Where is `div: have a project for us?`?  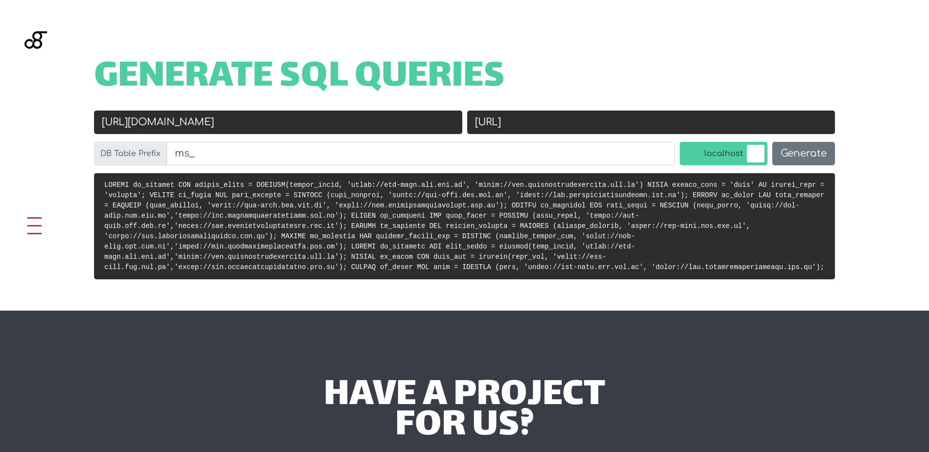
div: have a project for us? is located at coordinates (465, 412).